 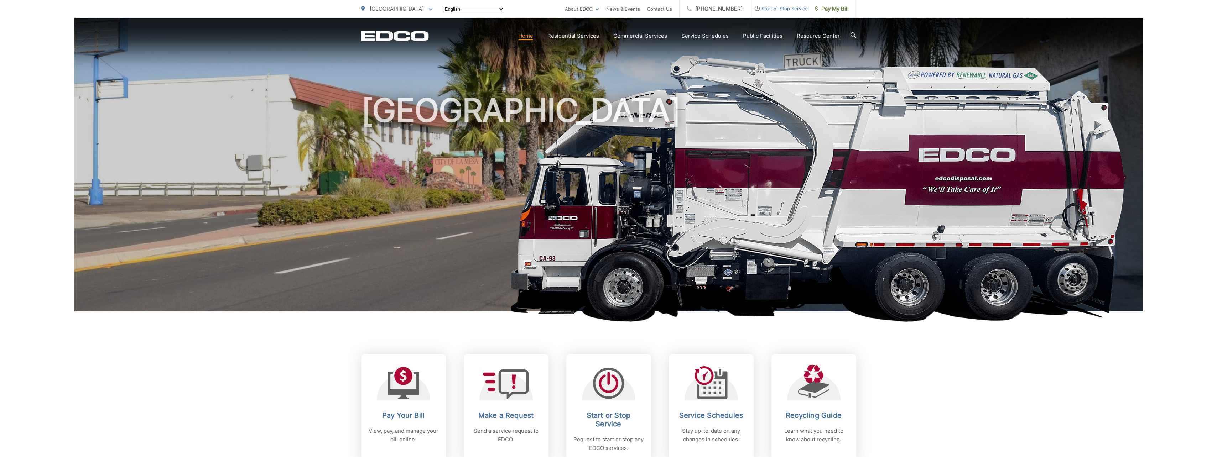 I want to click on a: EDCD logo. Return to the homepage., so click(x=395, y=36).